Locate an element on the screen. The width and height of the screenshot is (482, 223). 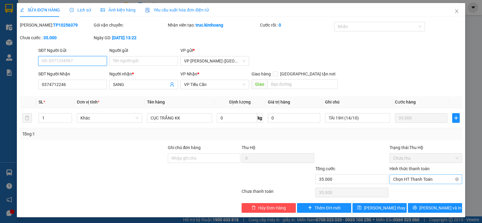
button: delete is located at coordinates (27, 118).